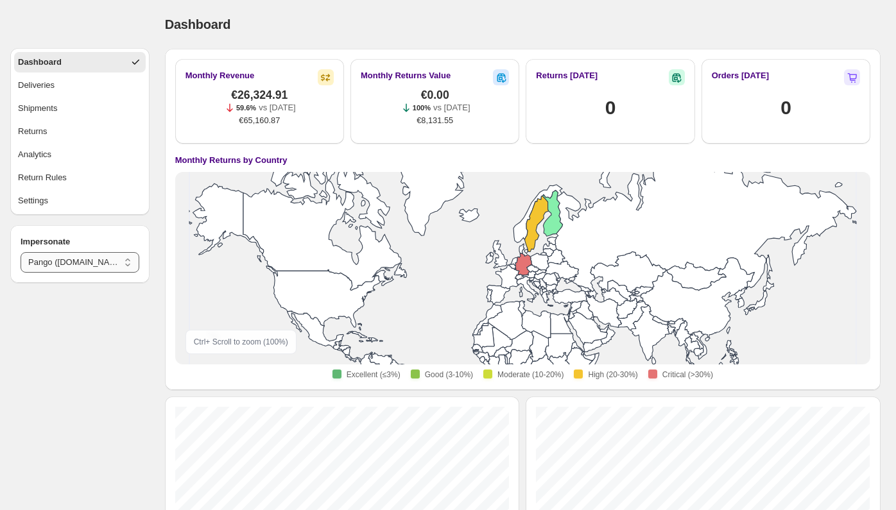 This screenshot has height=510, width=896. I want to click on span: Moderate (10-20%), so click(530, 375).